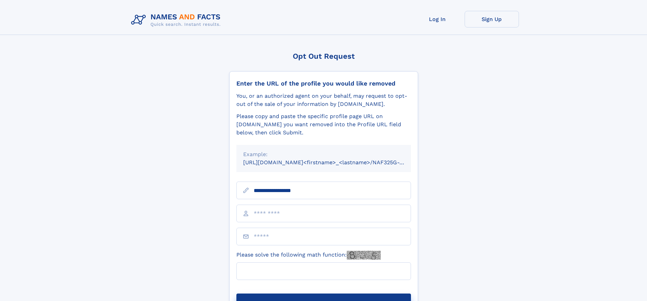  I want to click on div: Example:, so click(324, 155).